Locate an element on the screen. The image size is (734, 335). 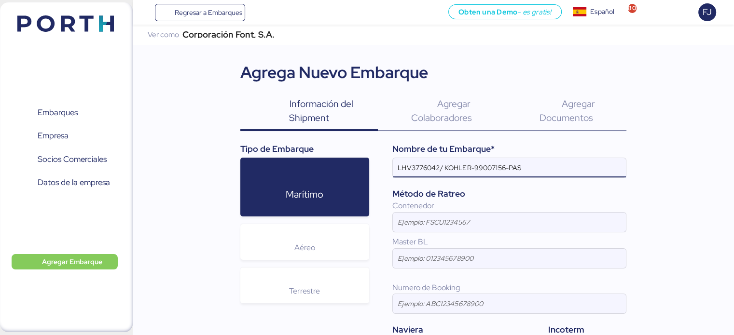
span: Numero de Booking is located at coordinates (426, 287).